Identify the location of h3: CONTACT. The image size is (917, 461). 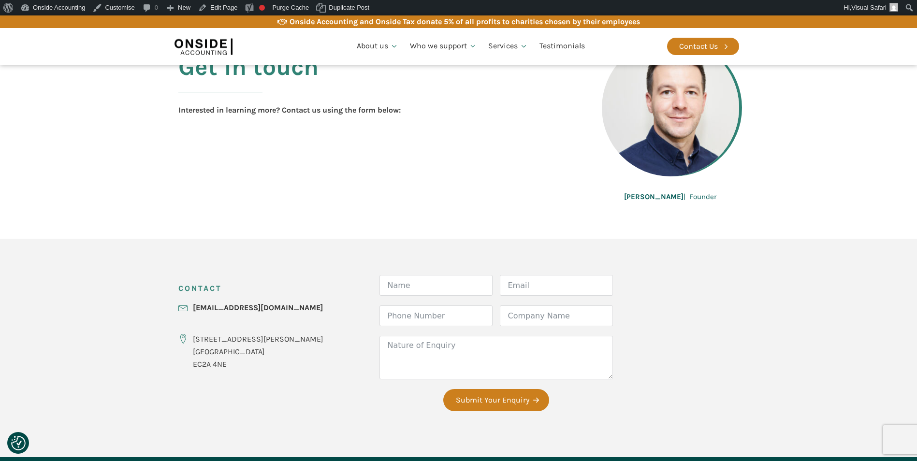
(200, 288).